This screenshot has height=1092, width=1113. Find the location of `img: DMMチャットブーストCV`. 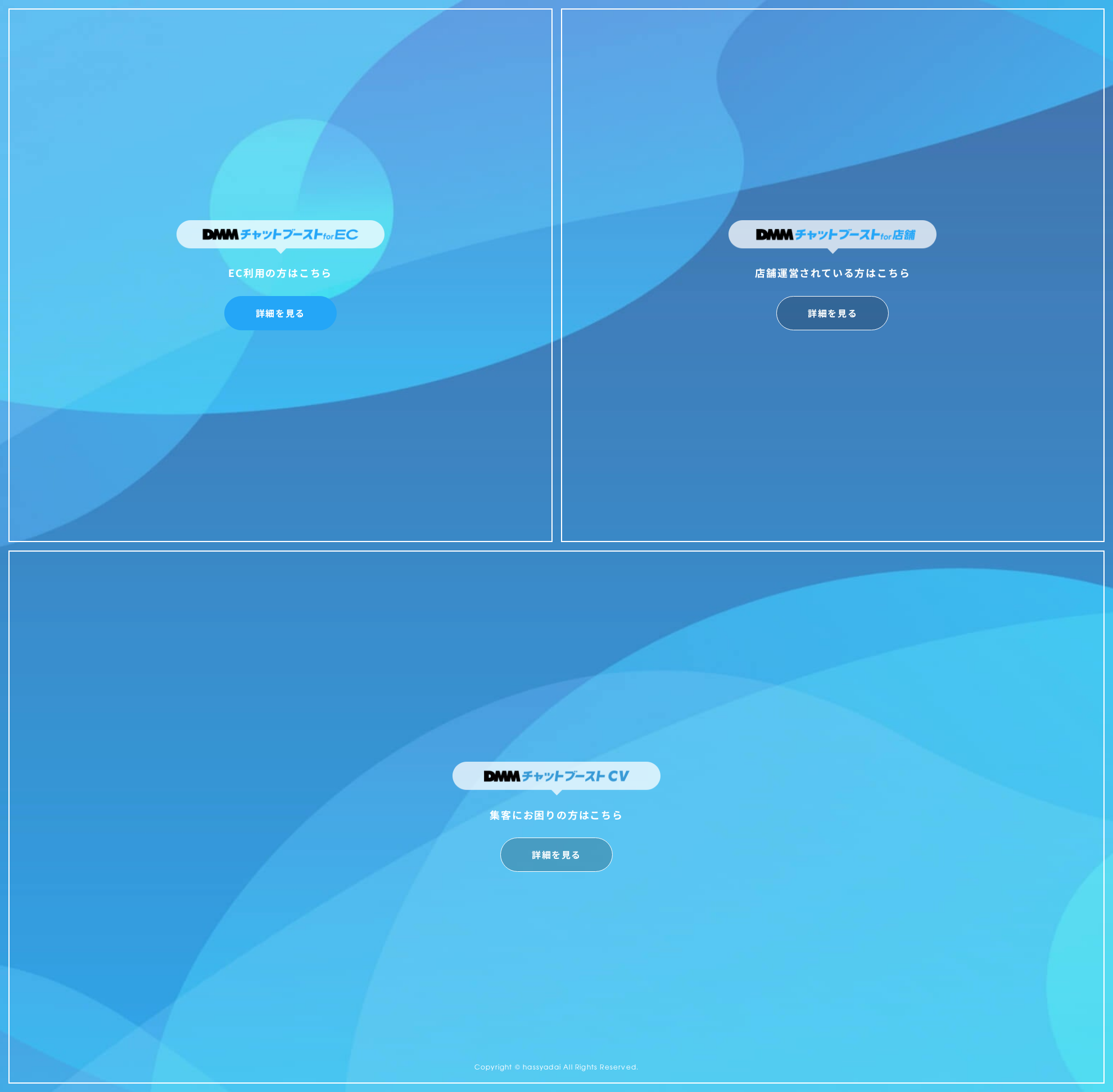

img: DMMチャットブーストCV is located at coordinates (556, 779).